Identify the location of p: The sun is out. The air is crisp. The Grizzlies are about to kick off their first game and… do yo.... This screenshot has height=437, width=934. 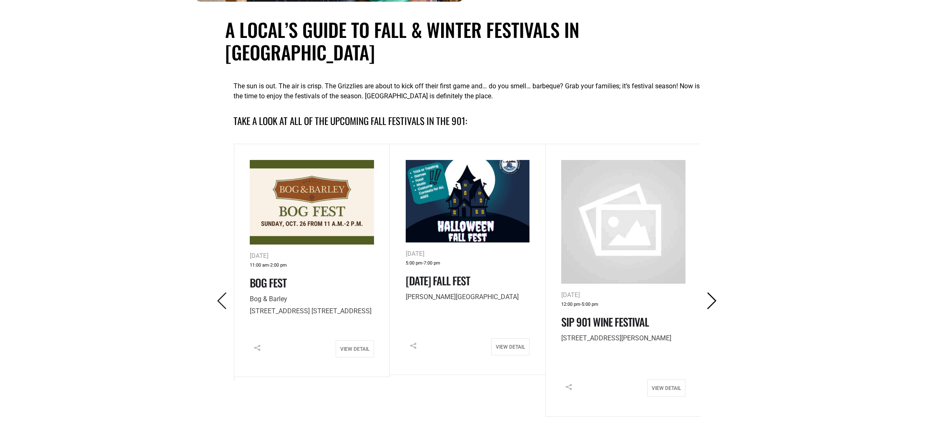
(467, 91).